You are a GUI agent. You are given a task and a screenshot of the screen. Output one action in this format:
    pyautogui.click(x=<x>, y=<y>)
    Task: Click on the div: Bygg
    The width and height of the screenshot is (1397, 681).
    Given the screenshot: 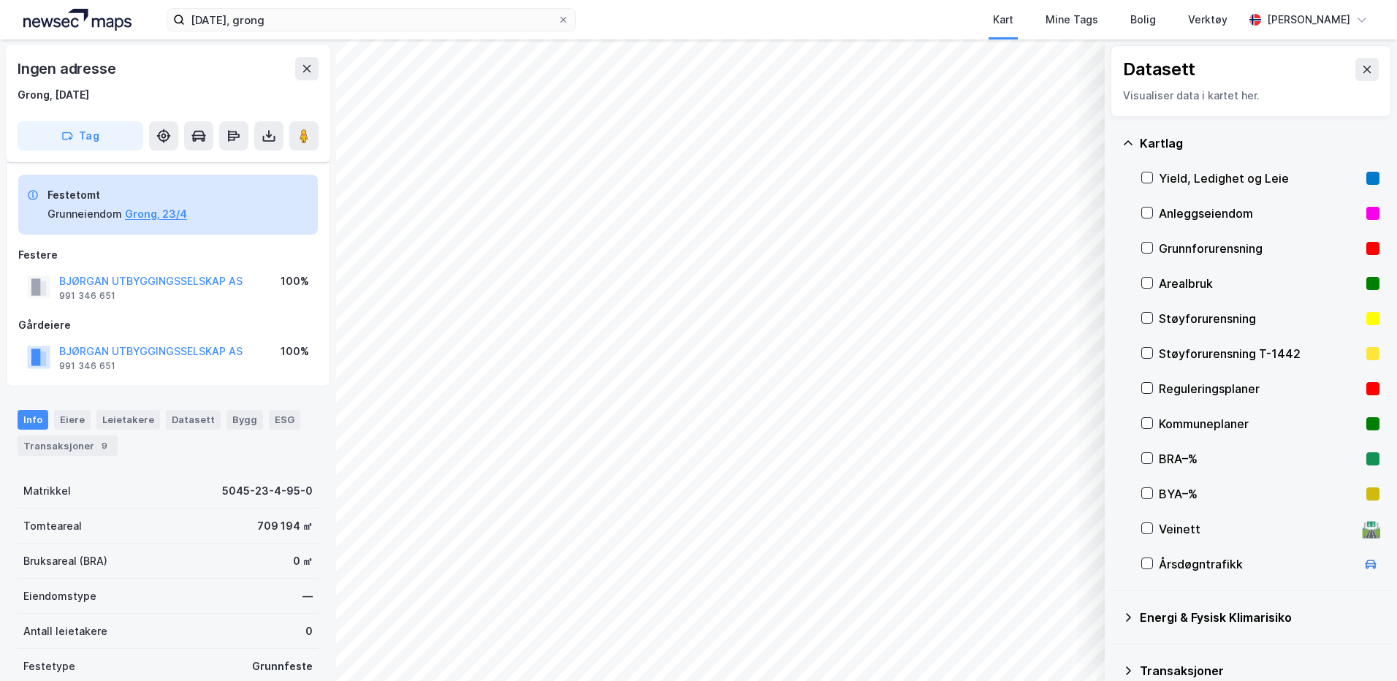 What is the action you would take?
    pyautogui.click(x=245, y=419)
    